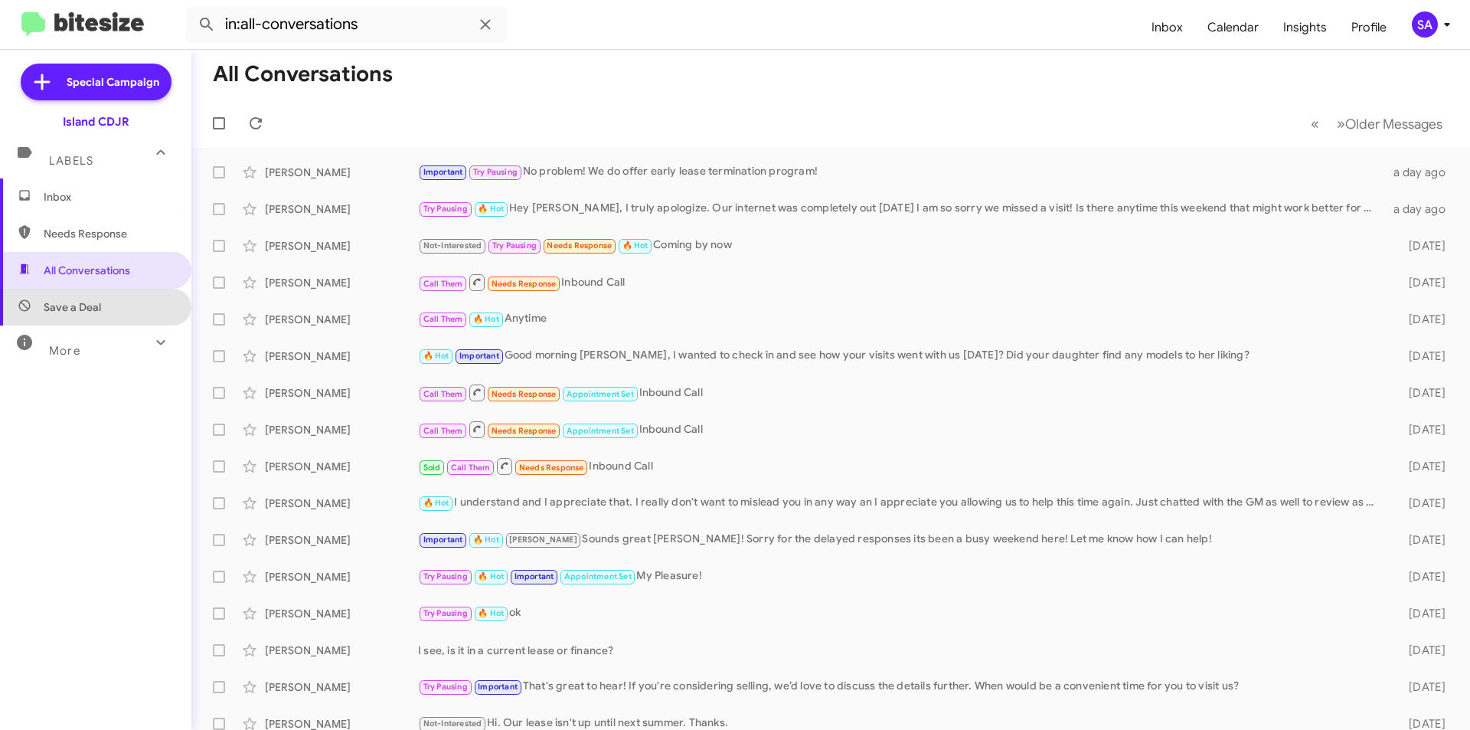  What do you see at coordinates (1167, 28) in the screenshot?
I see `span: Inbox` at bounding box center [1167, 28].